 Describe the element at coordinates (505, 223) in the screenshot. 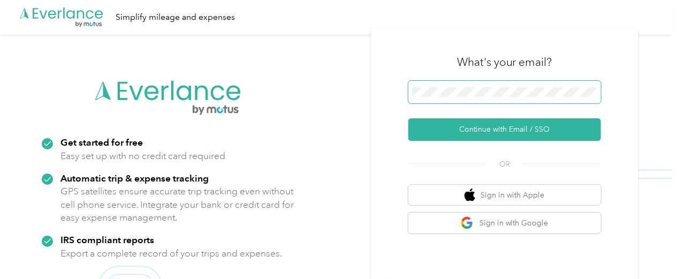

I see `button: google logoSign in with Google` at that location.